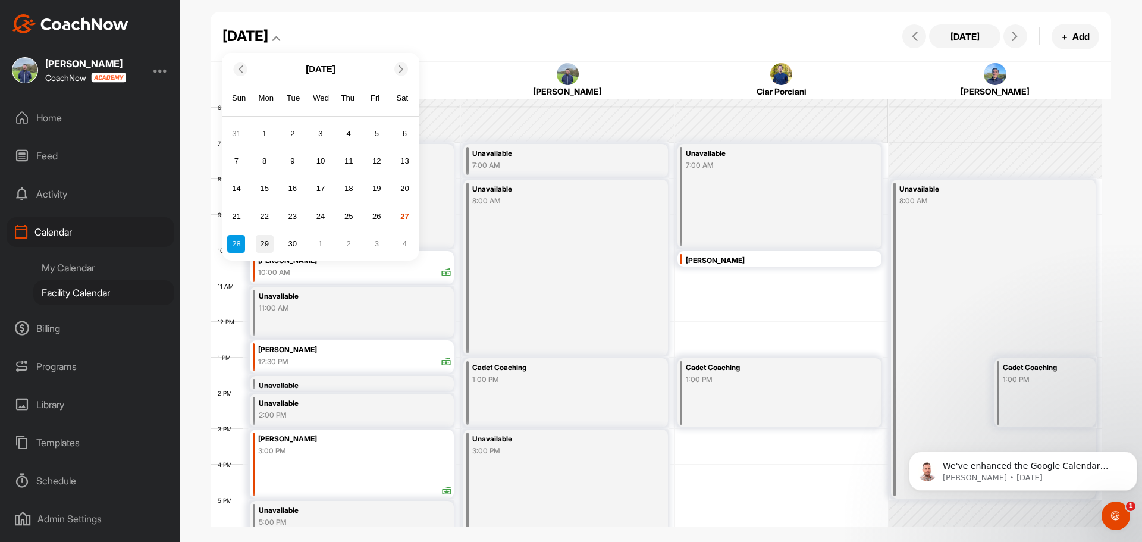  What do you see at coordinates (227, 215) in the screenshot?
I see `div: 9 AM` at bounding box center [227, 215].